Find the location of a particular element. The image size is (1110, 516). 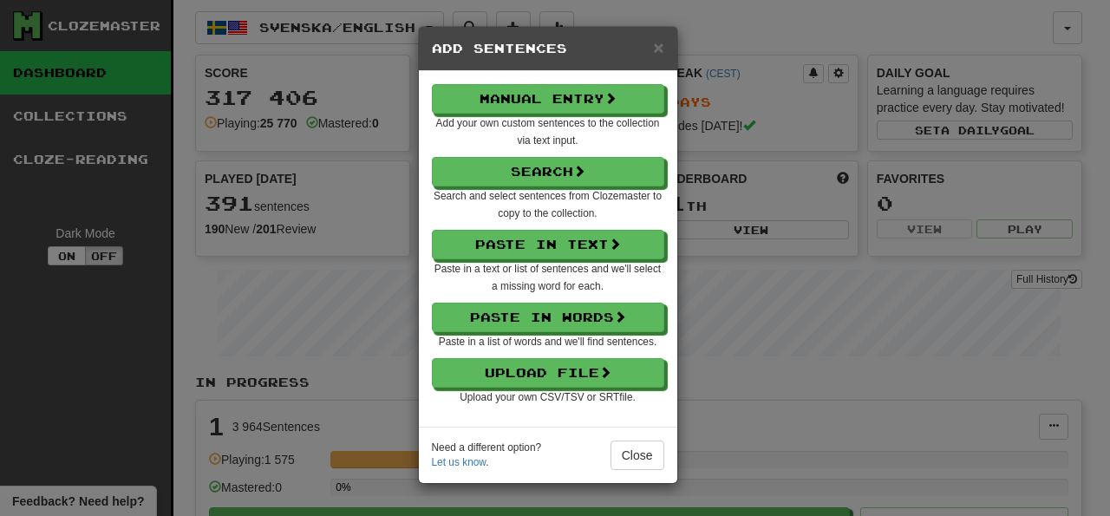

button: Manual Entry is located at coordinates (548, 99).